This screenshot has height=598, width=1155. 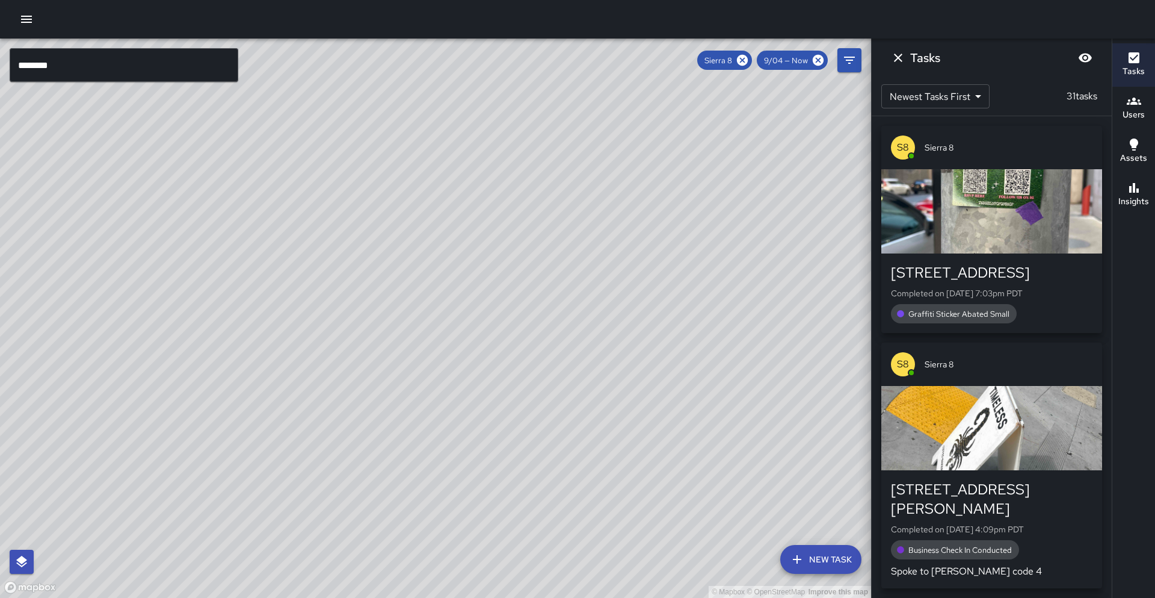 What do you see at coordinates (850, 60) in the screenshot?
I see `button: Filters` at bounding box center [850, 60].